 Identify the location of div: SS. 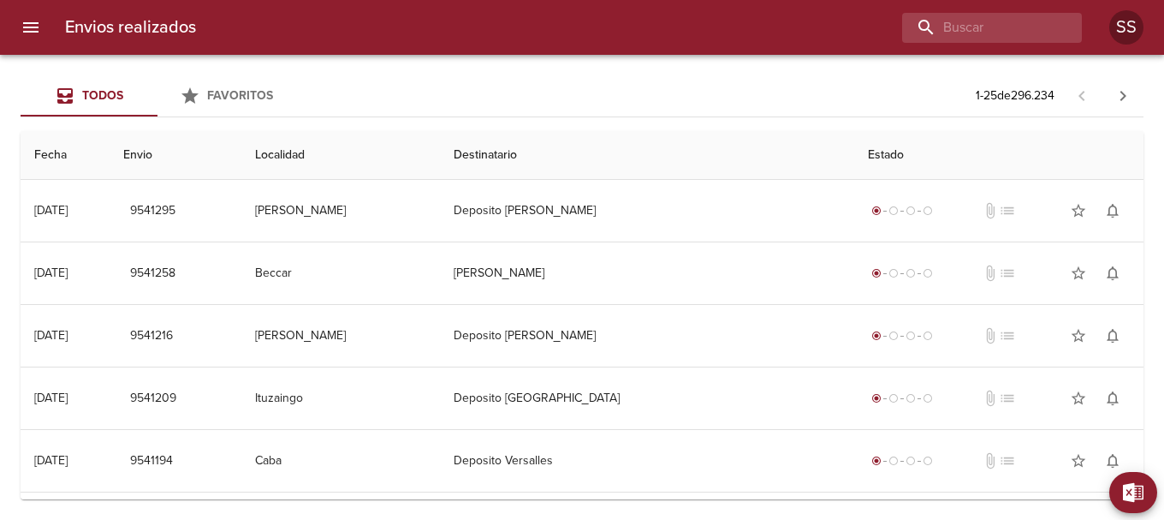
(1127, 27).